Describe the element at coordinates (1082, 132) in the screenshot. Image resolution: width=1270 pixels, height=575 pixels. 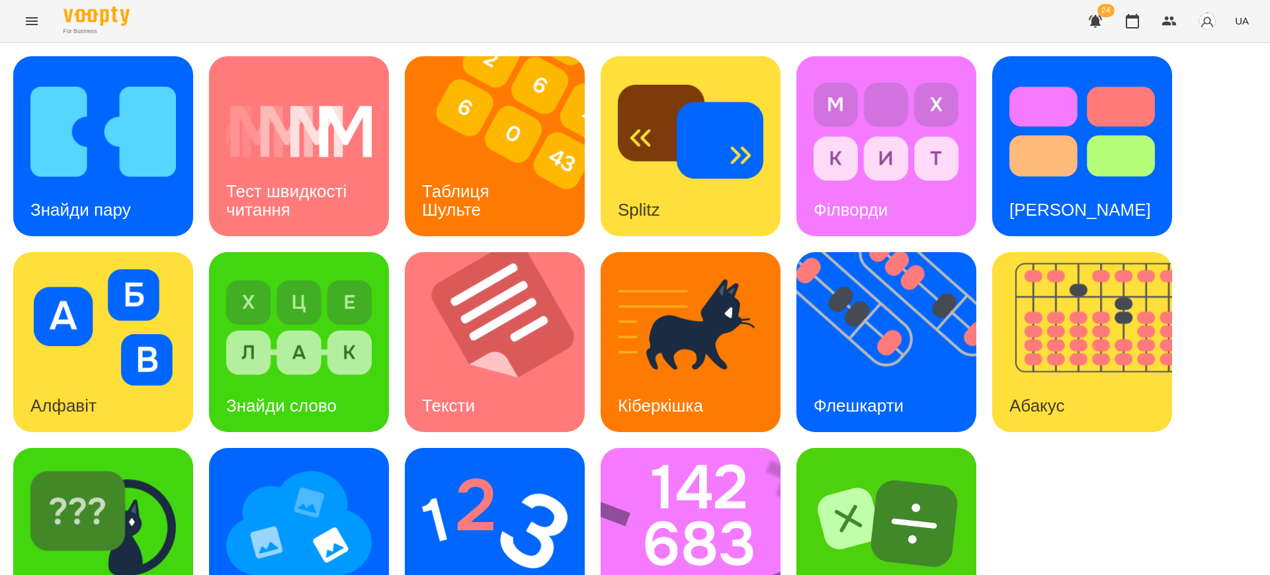
I see `img: Тест Струпа` at that location.